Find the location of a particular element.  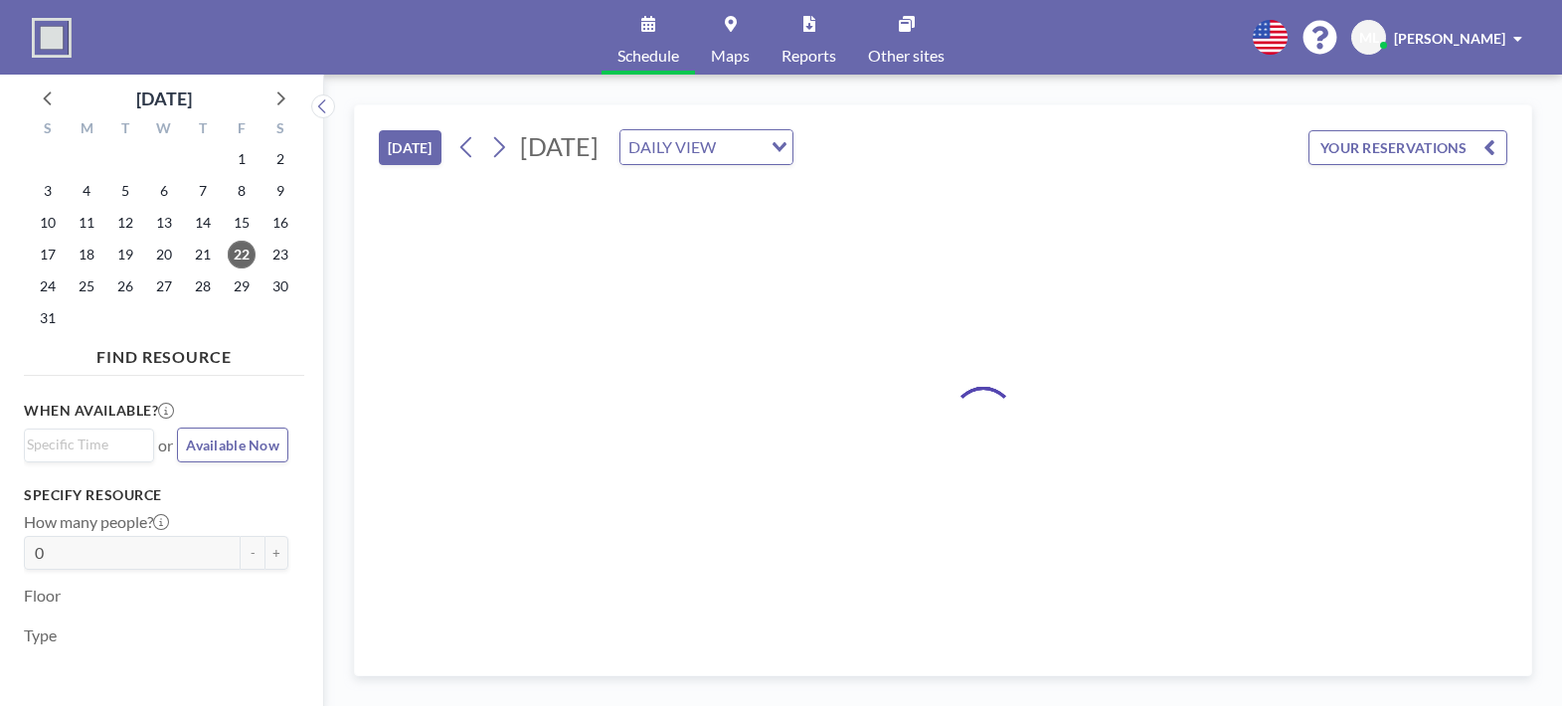

span: Saturday, August 2, 2025 is located at coordinates (280, 159).